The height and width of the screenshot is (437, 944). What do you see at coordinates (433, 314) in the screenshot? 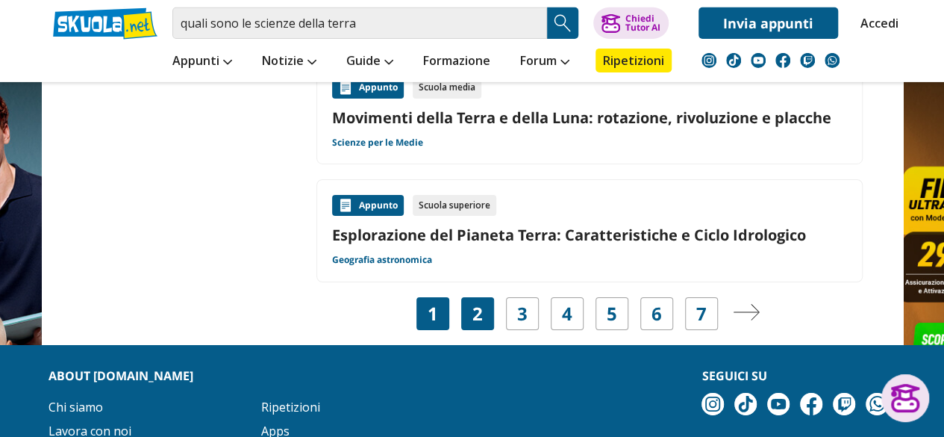
I see `span: 1` at bounding box center [433, 314].